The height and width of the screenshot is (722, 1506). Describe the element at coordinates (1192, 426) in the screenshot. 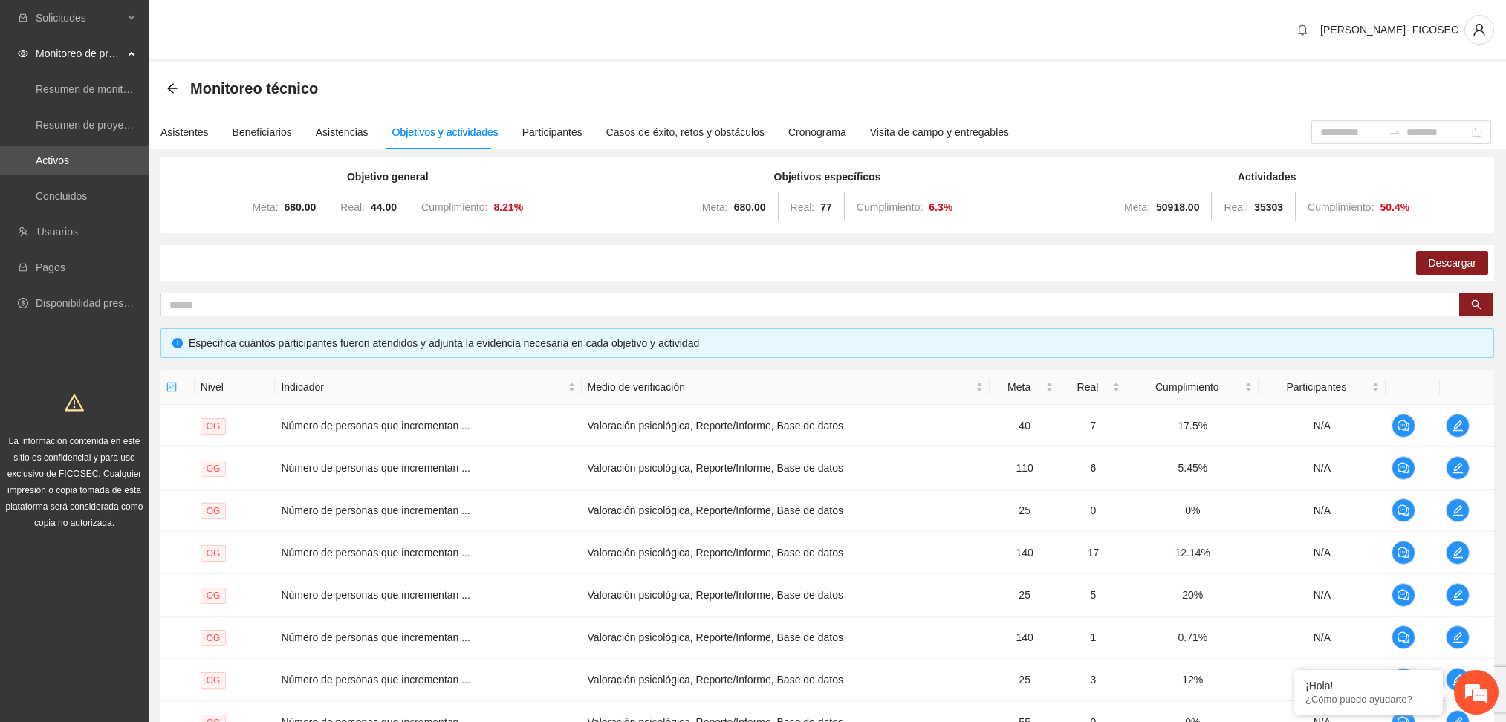

I see `td: 17.5%` at that location.